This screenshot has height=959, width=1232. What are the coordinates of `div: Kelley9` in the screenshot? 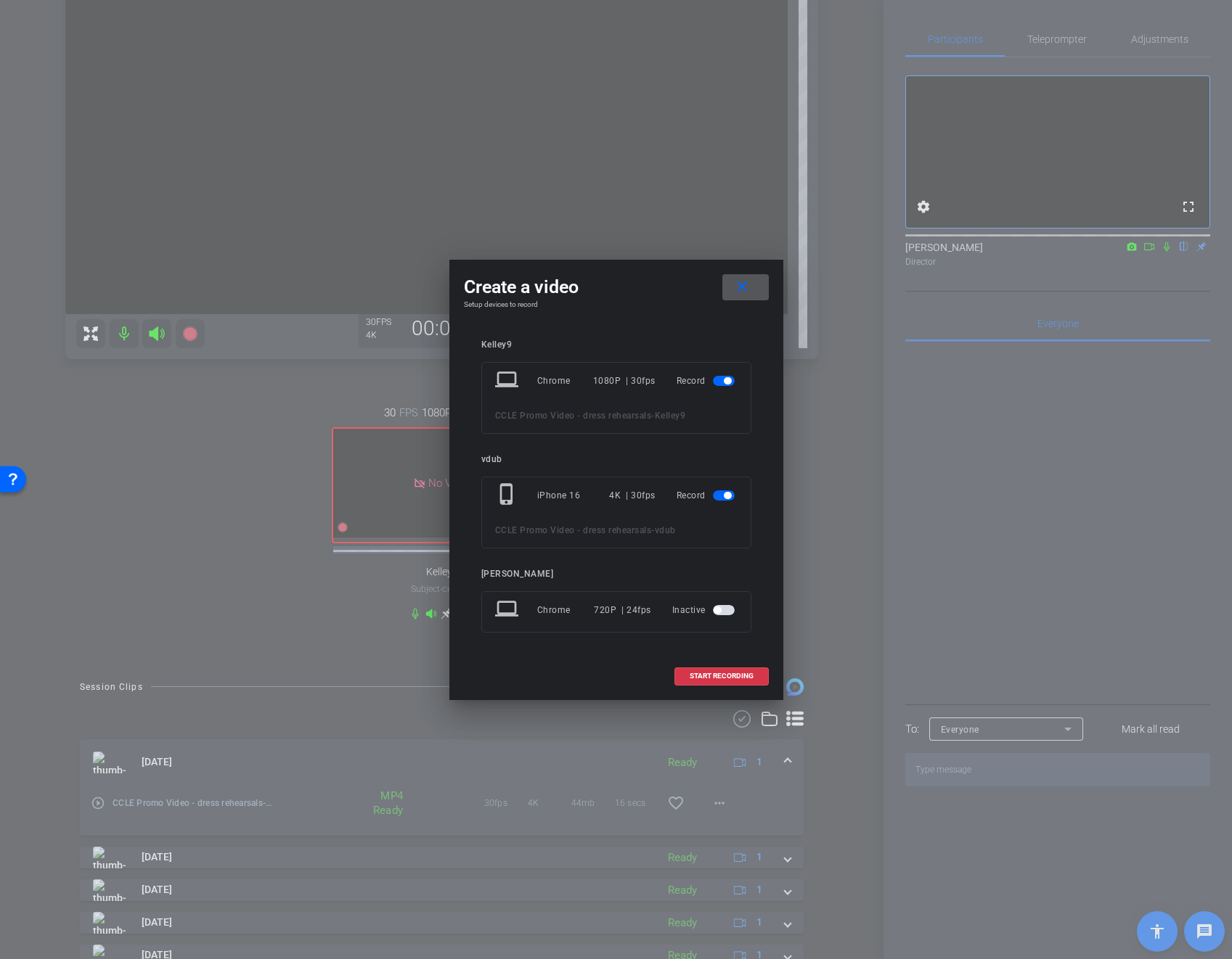 It's located at (616, 345).